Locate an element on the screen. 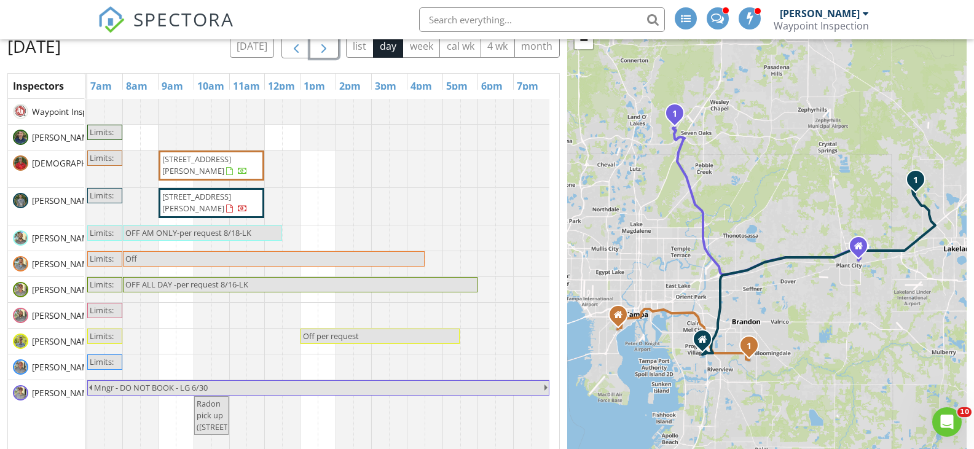 Image resolution: width=974 pixels, height=449 pixels. img: jim_parsons_1.jpeg is located at coordinates (20, 264).